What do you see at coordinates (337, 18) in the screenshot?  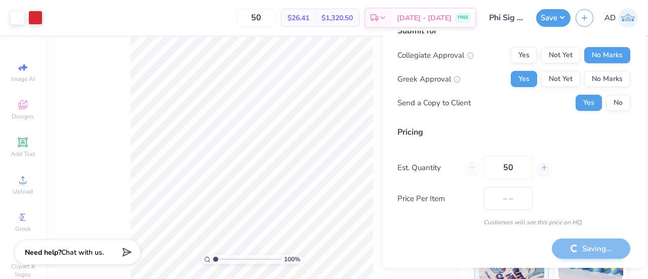 I see `span: $1,320.50` at bounding box center [337, 18].